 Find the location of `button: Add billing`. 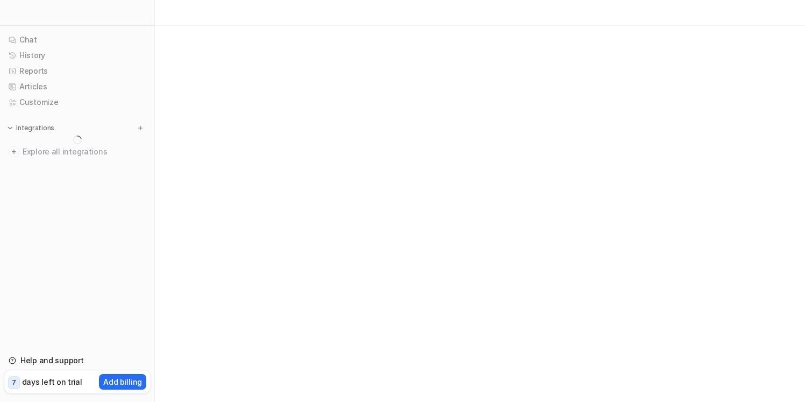

button: Add billing is located at coordinates (123, 381).